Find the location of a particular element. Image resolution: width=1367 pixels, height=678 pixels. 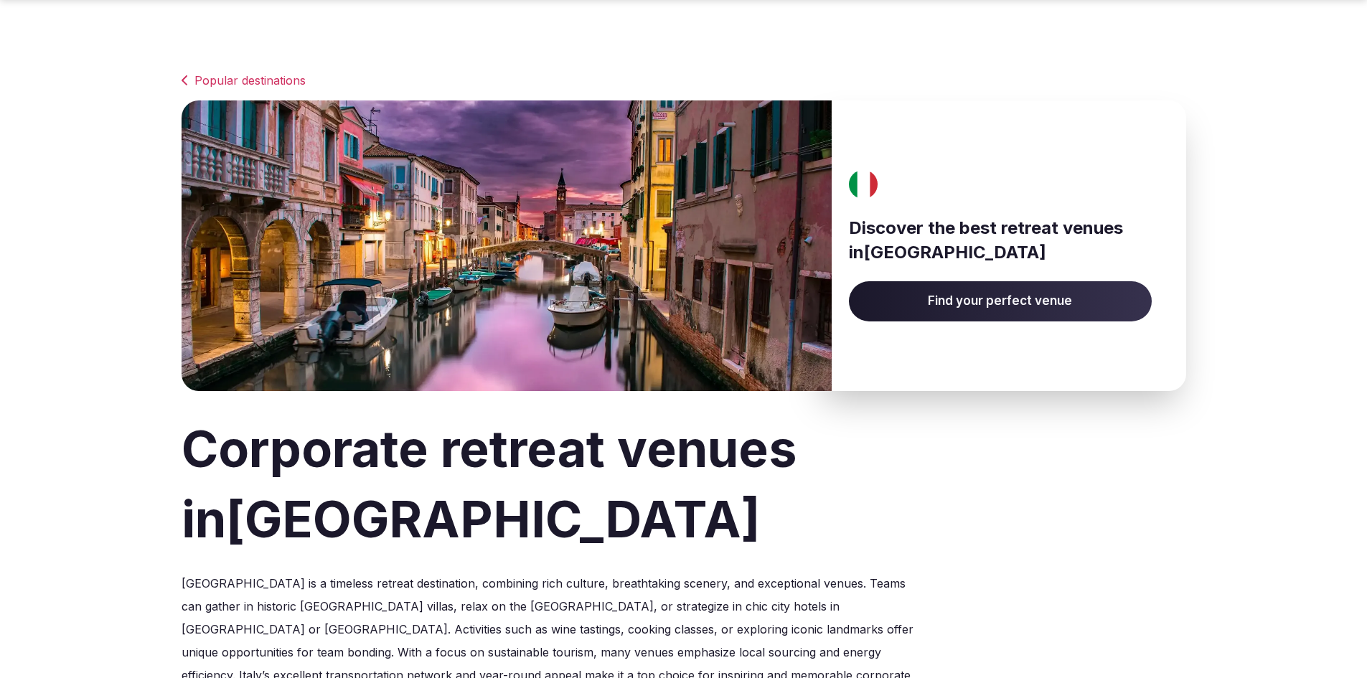

img: Italy's flag is located at coordinates (864, 184).